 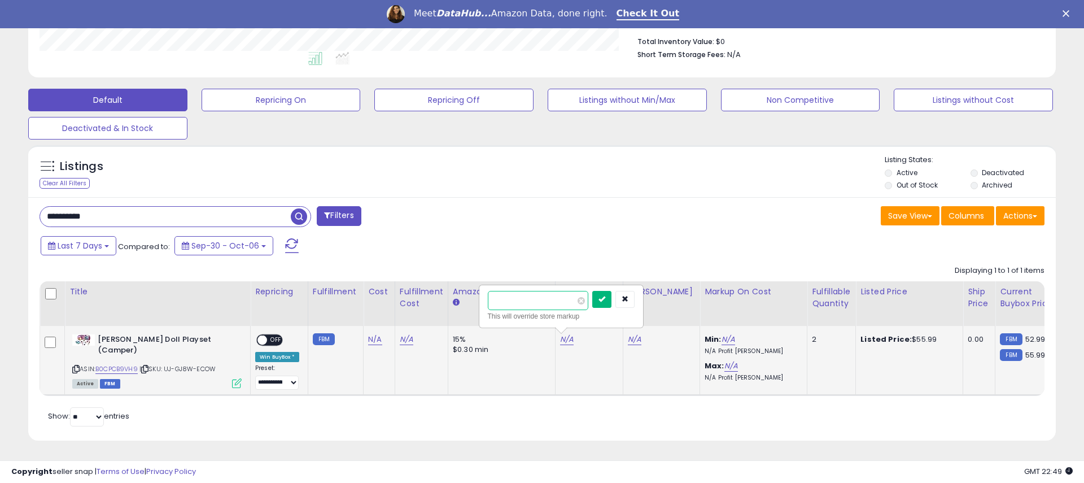 I want to click on div: Fulfillment, so click(x=335, y=291).